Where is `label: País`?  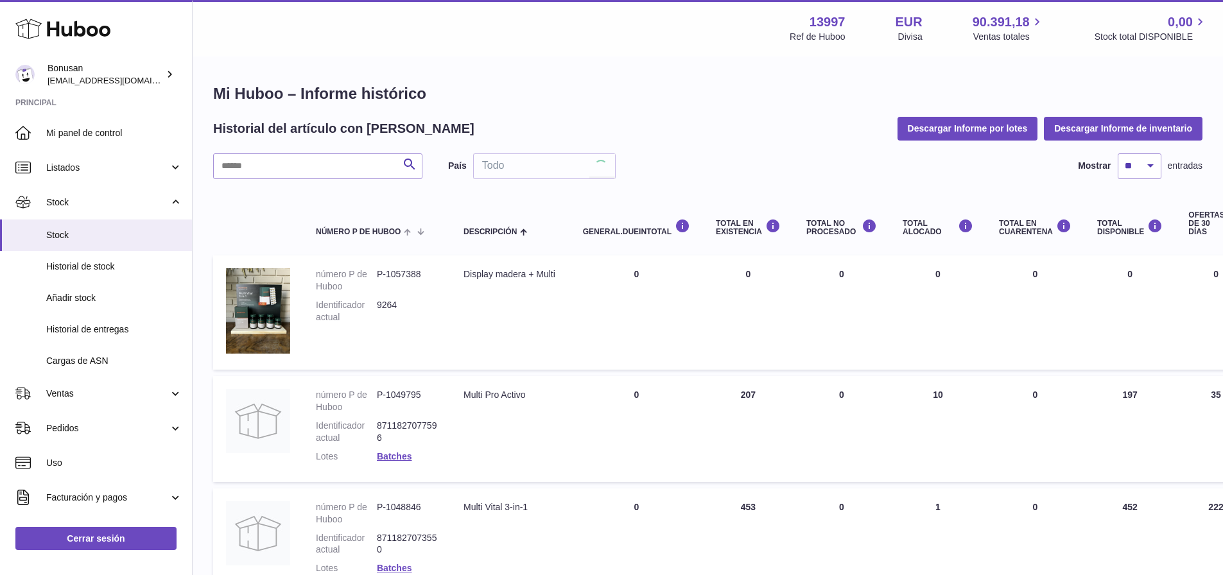 label: País is located at coordinates (457, 166).